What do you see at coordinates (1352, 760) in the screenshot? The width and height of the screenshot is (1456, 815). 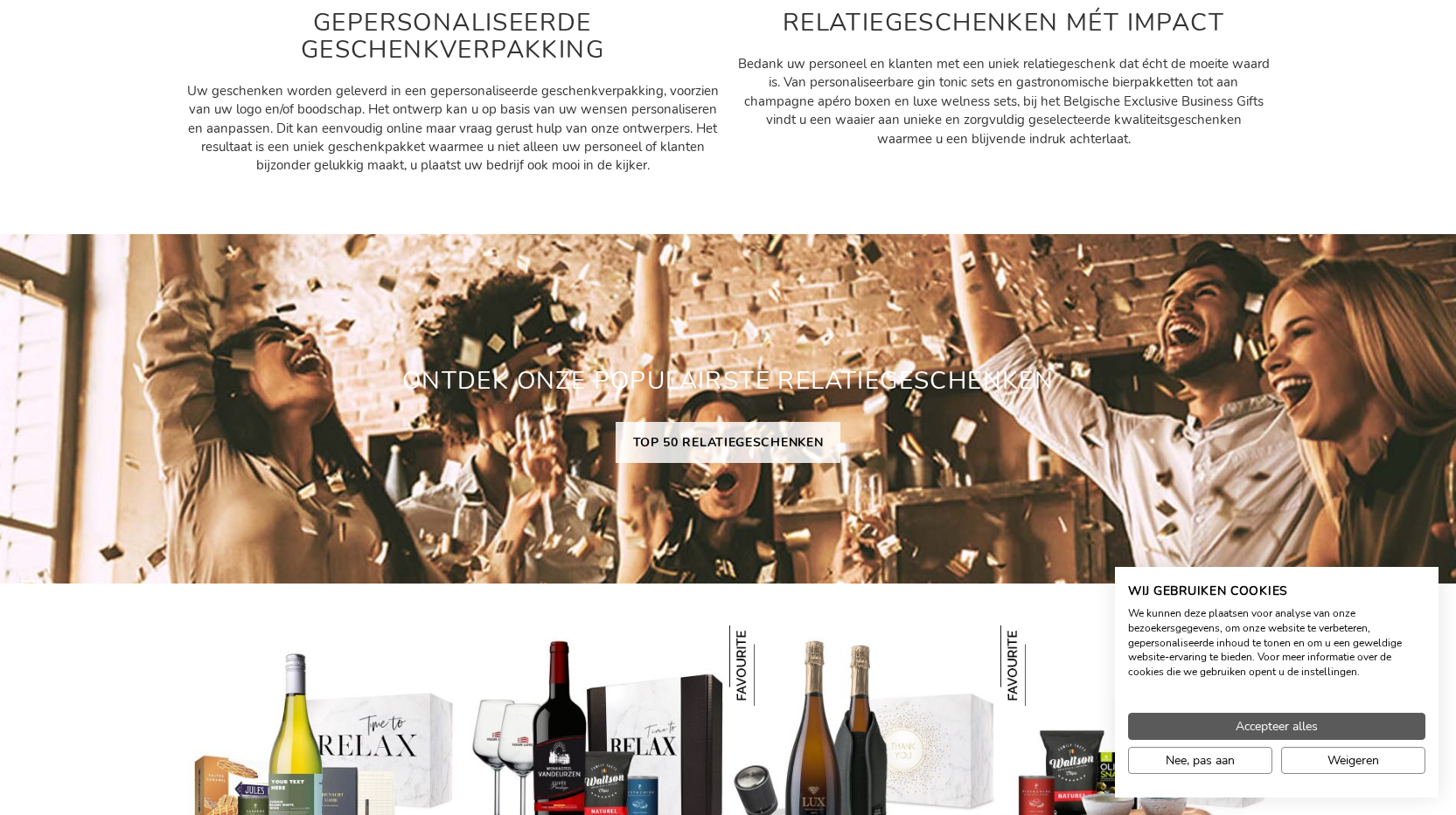 I see `span: Weigeren` at bounding box center [1352, 760].